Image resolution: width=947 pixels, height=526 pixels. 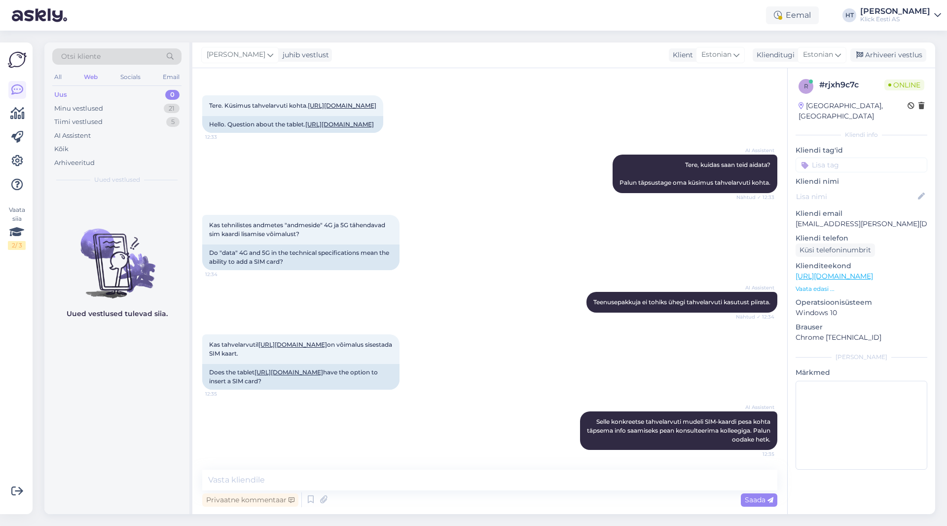 What do you see at coordinates (774, 55) in the screenshot?
I see `div: Klienditugi` at bounding box center [774, 55].